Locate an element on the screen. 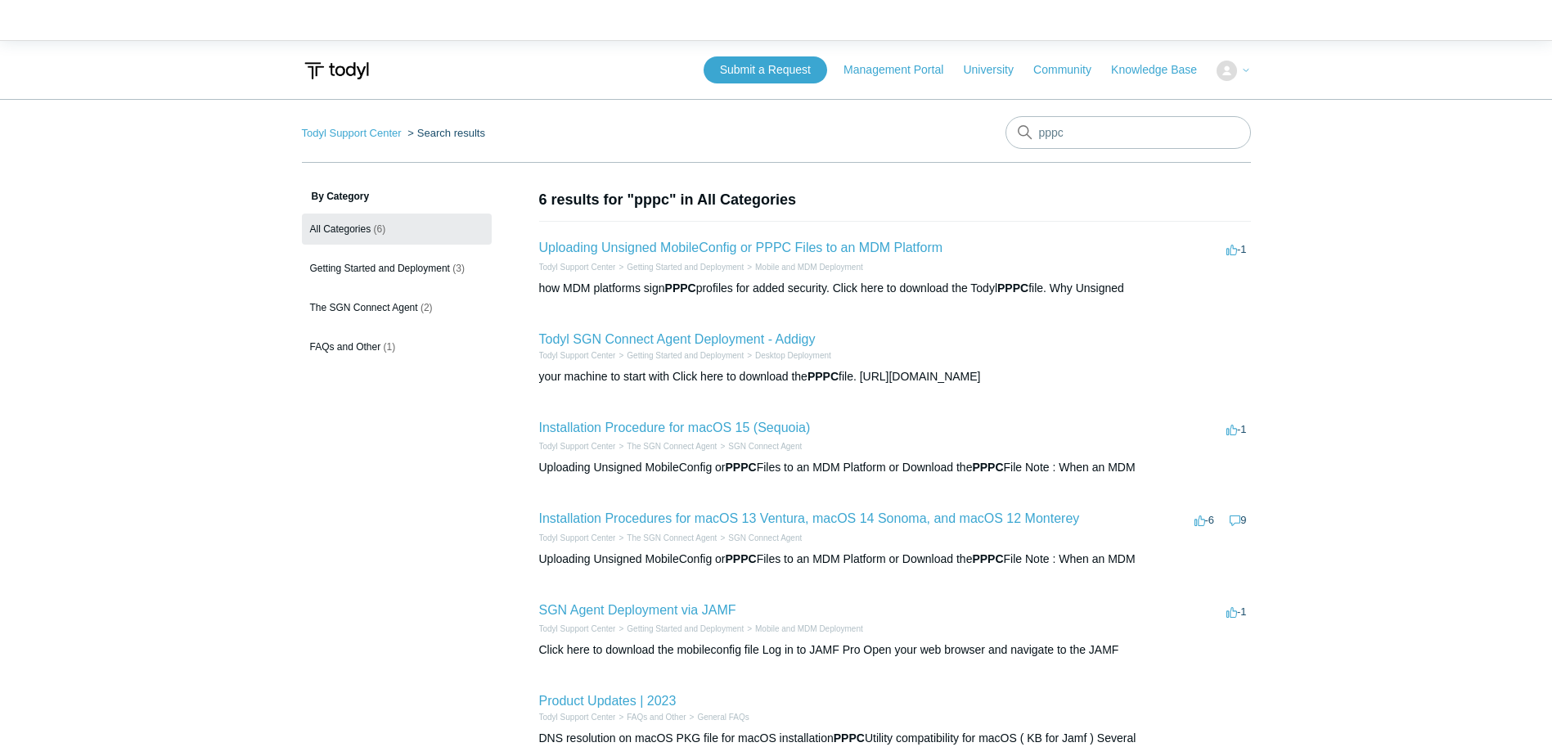  span: -6 is located at coordinates (1204, 519).